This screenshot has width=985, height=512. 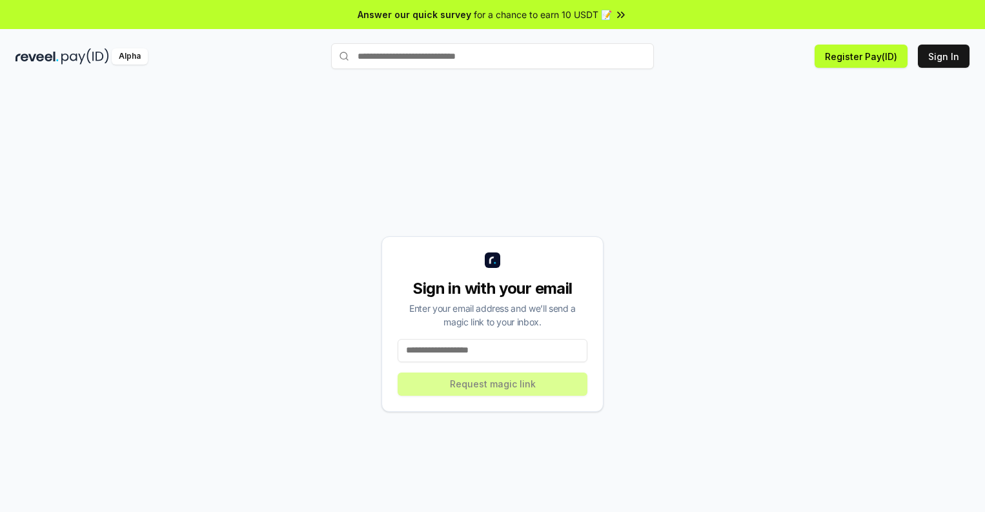 What do you see at coordinates (543, 14) in the screenshot?
I see `span: for a chance to earn 10 USDT 📝` at bounding box center [543, 14].